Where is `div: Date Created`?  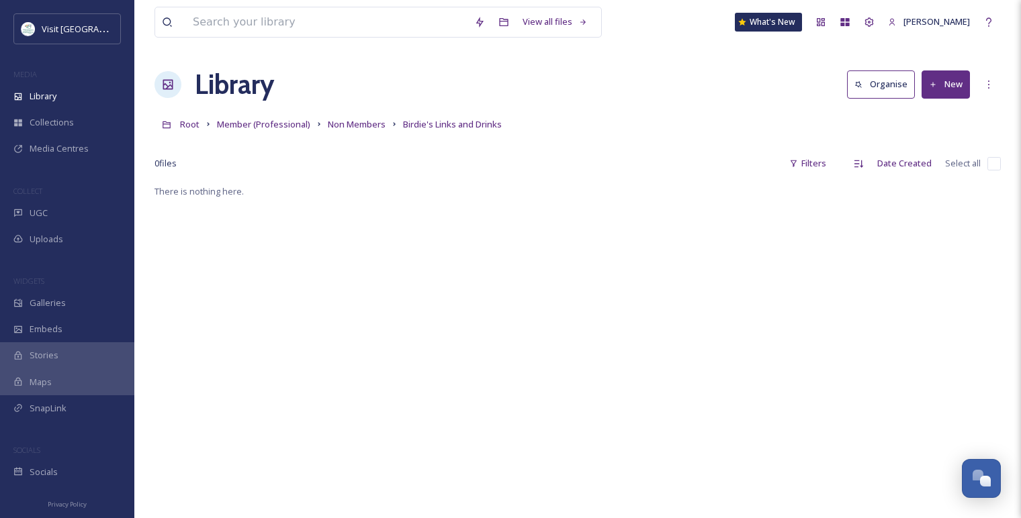
div: Date Created is located at coordinates (904, 163).